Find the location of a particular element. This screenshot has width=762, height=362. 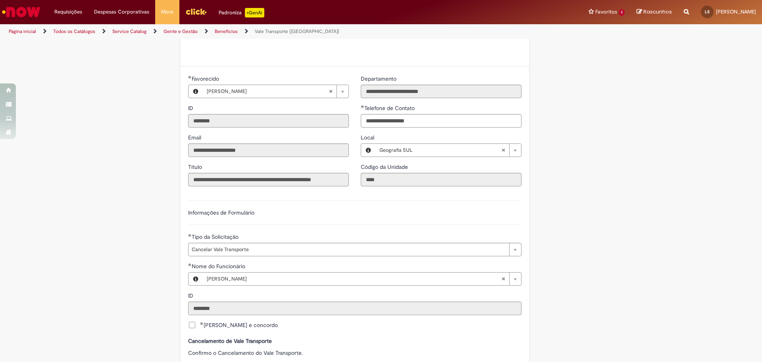

button: Local, Visualizar este registro Geografia SUL is located at coordinates (368, 150).